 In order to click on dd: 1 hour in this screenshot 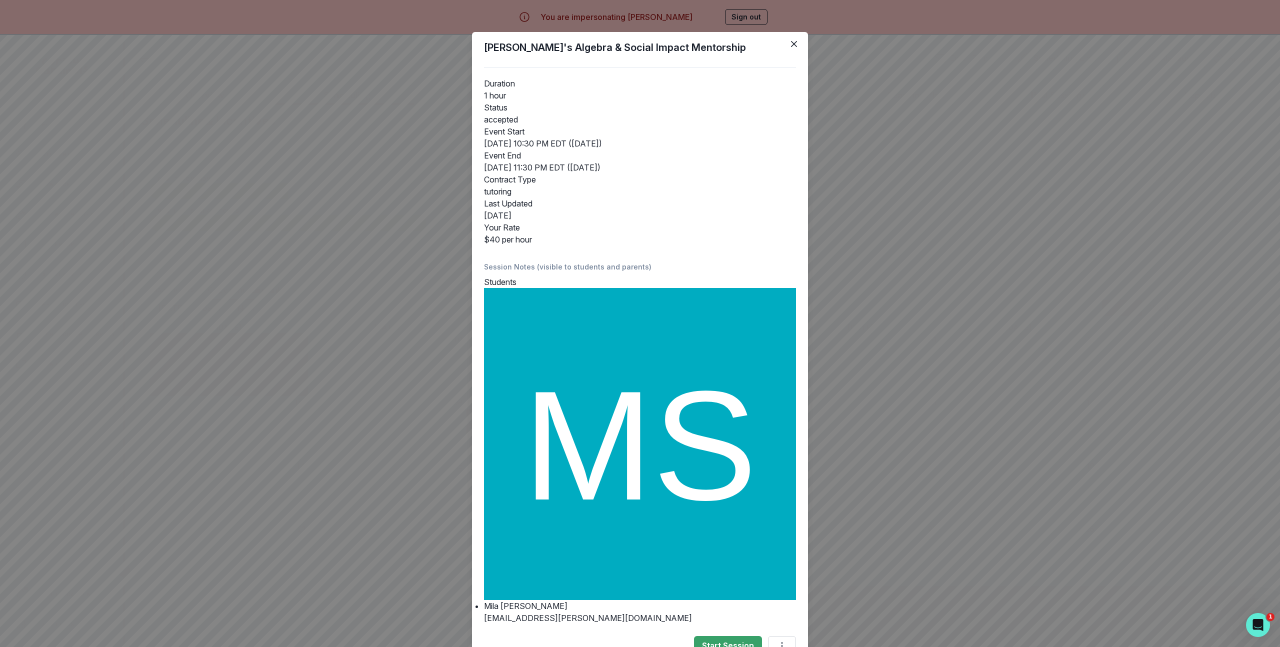, I will do `click(640, 96)`.